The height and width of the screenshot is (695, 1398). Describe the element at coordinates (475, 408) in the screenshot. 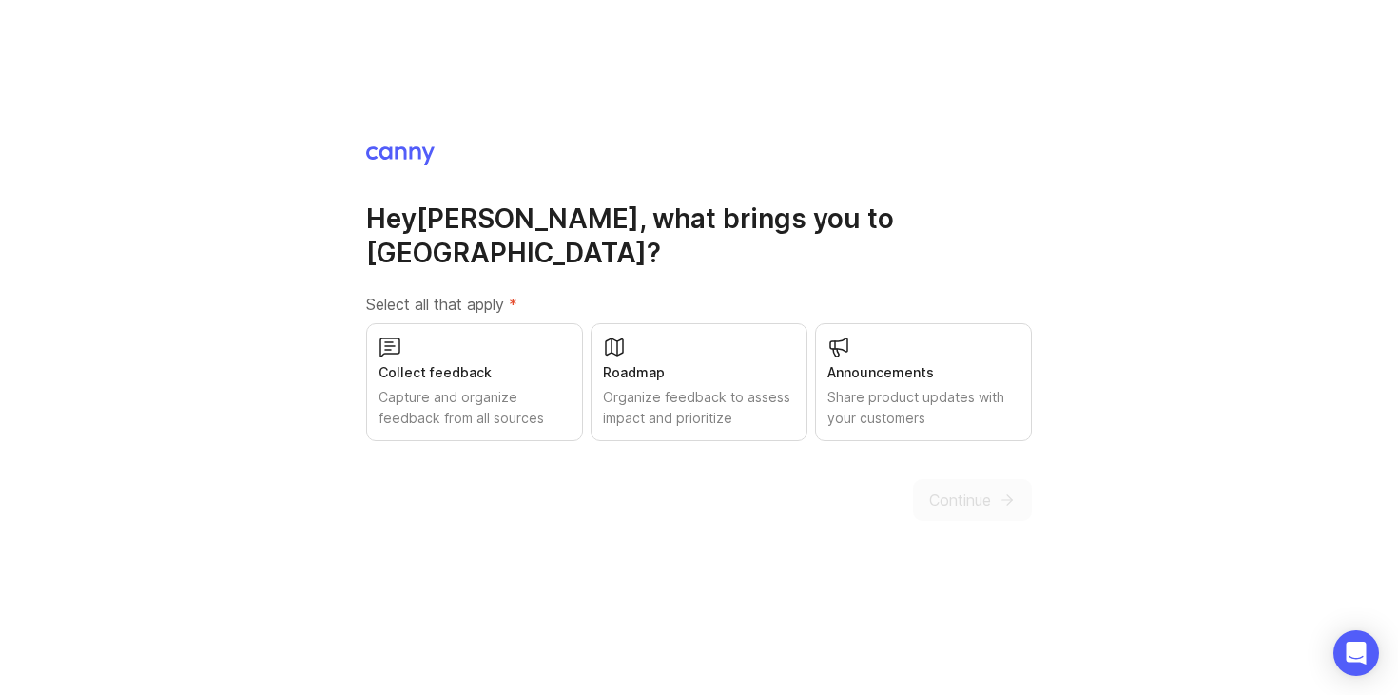

I see `div: Capture and organize feedback from all sources` at that location.